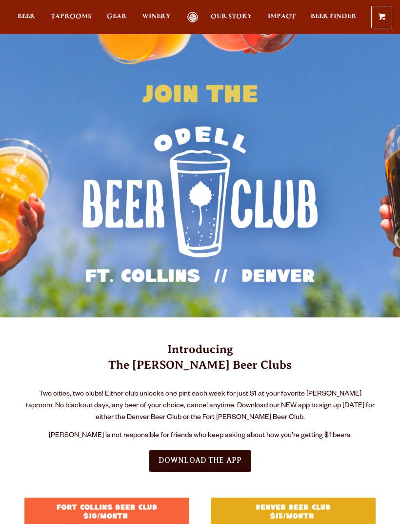 The height and width of the screenshot is (524, 400). Describe the element at coordinates (231, 17) in the screenshot. I see `a: Our Story` at that location.